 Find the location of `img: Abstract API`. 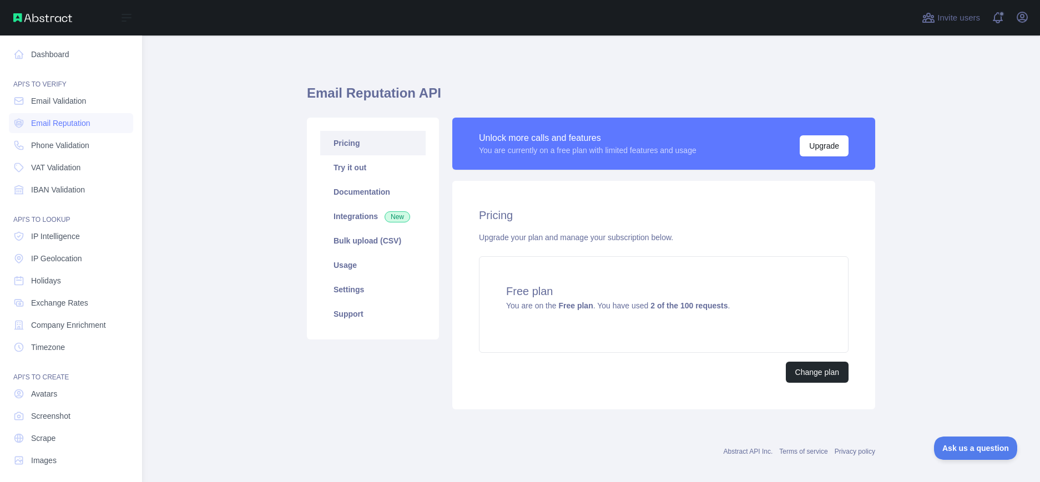

img: Abstract API is located at coordinates (43, 18).